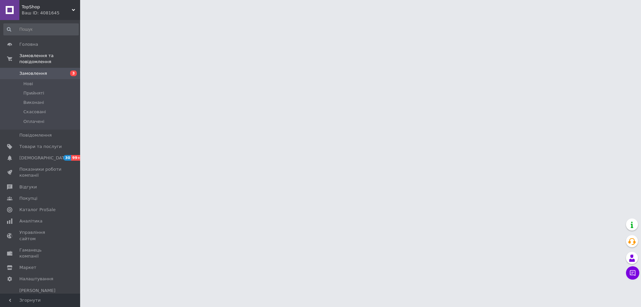  Describe the element at coordinates (37, 210) in the screenshot. I see `span: Каталог ProSale` at that location.